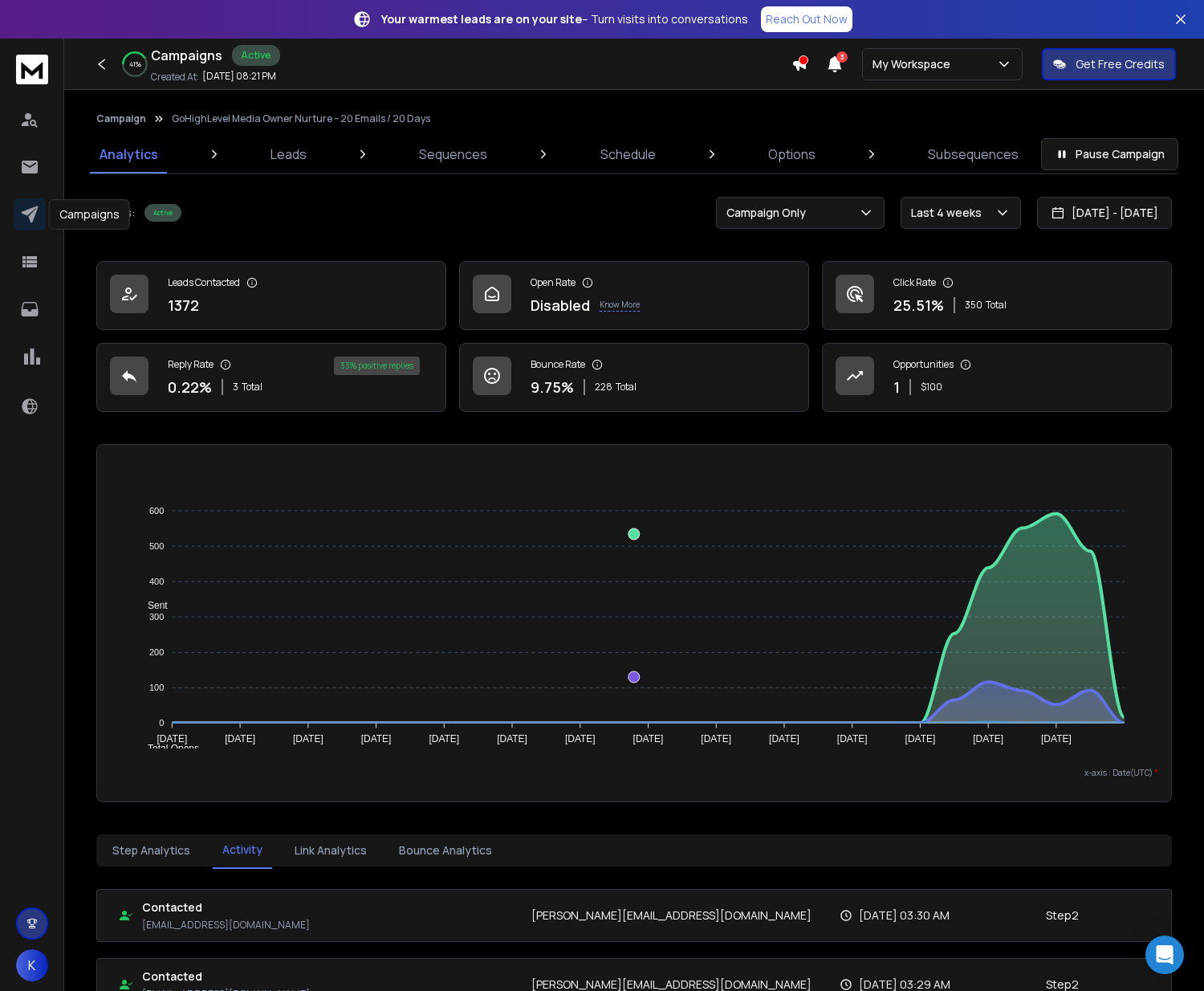  What do you see at coordinates (288, 154) in the screenshot?
I see `a: Leads` at bounding box center [288, 154].